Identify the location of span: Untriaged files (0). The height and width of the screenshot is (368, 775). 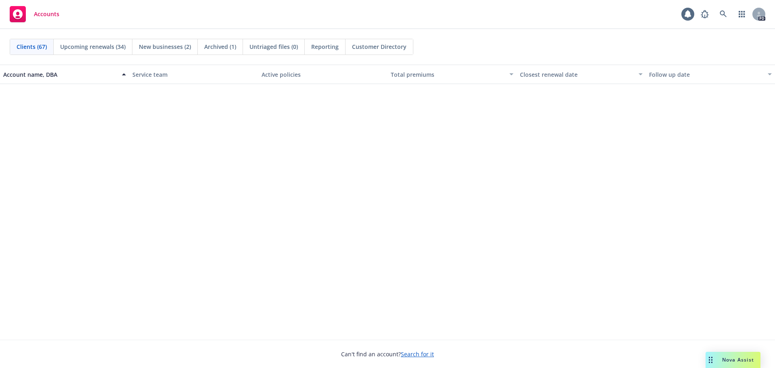
(274, 46).